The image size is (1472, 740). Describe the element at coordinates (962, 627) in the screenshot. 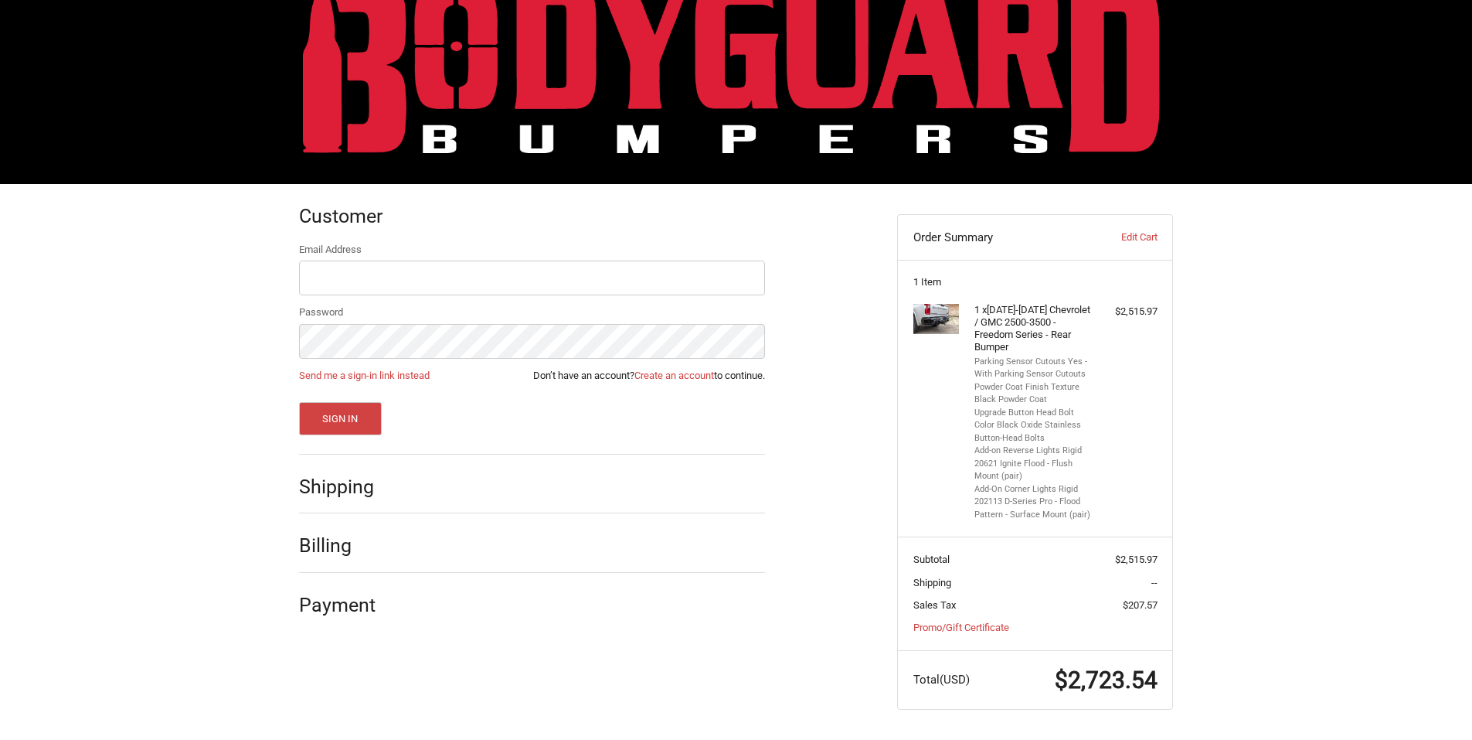

I see `a: Promo/Gift Certificate` at that location.